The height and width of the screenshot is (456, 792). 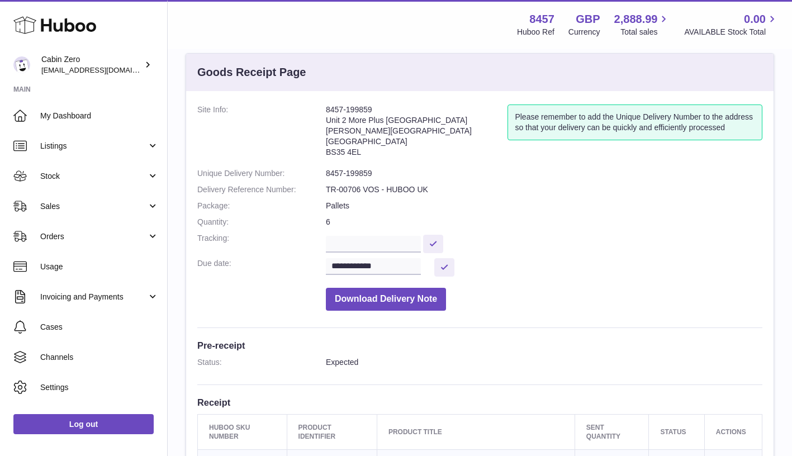 What do you see at coordinates (635, 122) in the screenshot?
I see `div: Please remember to add the Unique Delivery Number to the address so that your delivery can be qui...` at bounding box center [635, 122].